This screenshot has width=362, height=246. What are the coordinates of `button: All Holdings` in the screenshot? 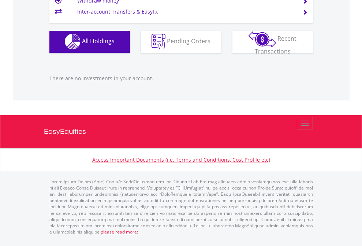 It's located at (90, 42).